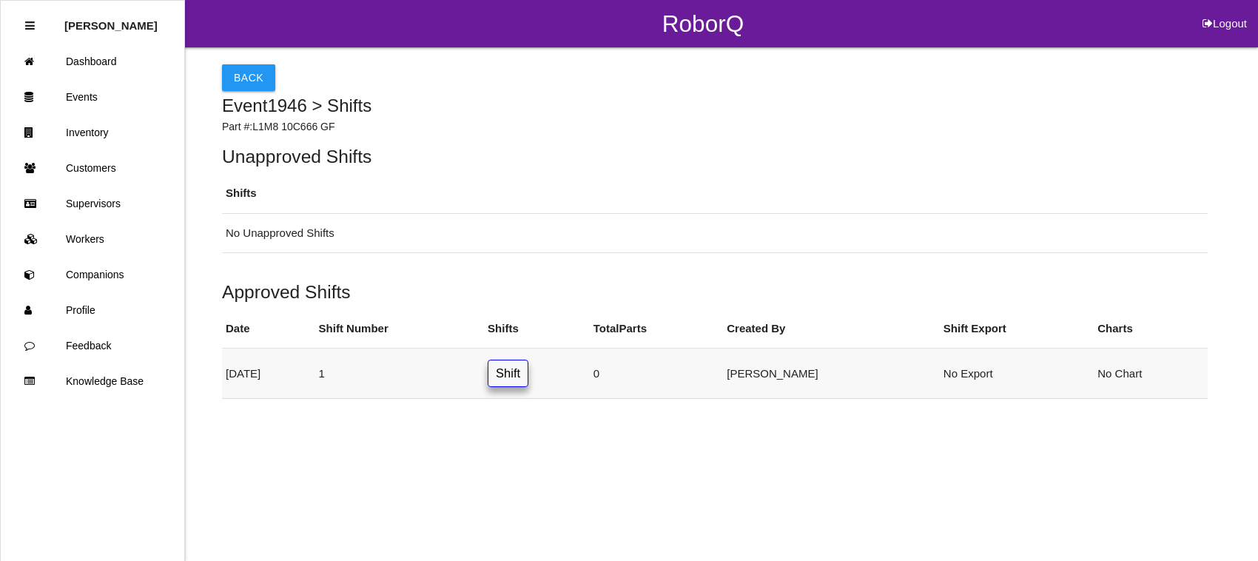  Describe the element at coordinates (92, 132) in the screenshot. I see `a: Inventory` at that location.